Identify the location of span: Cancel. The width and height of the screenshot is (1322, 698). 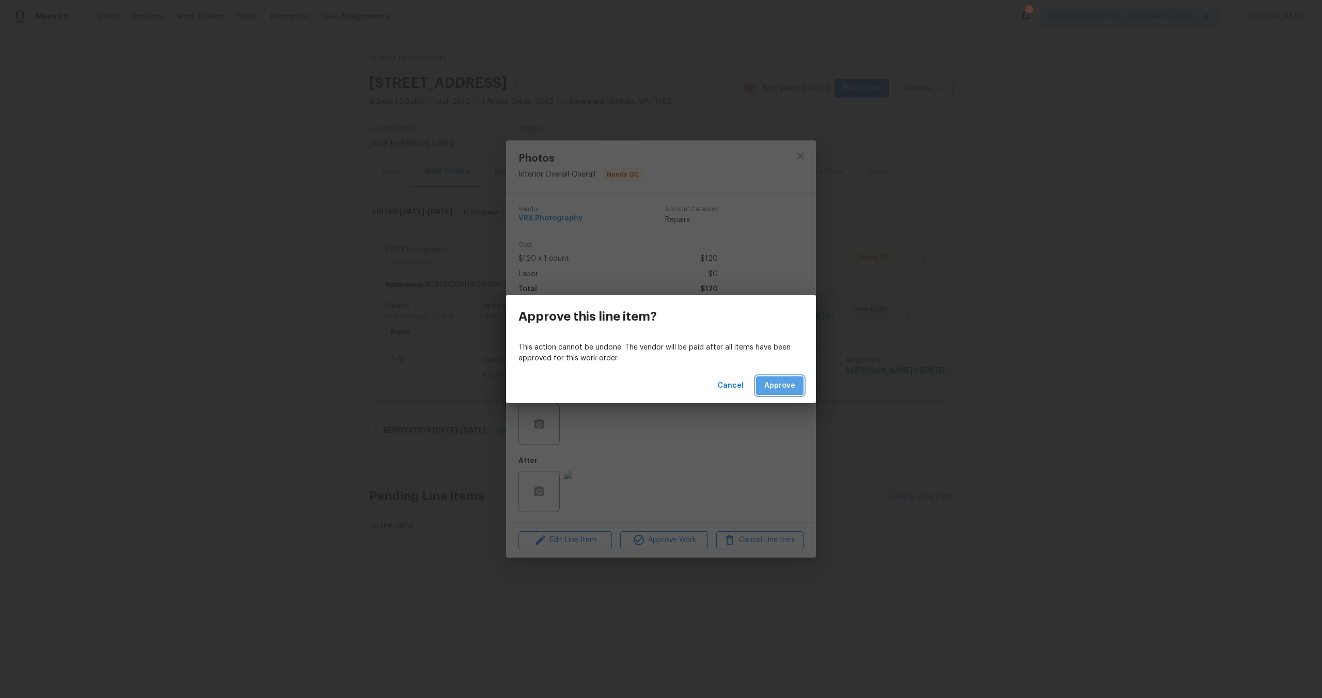
(730, 386).